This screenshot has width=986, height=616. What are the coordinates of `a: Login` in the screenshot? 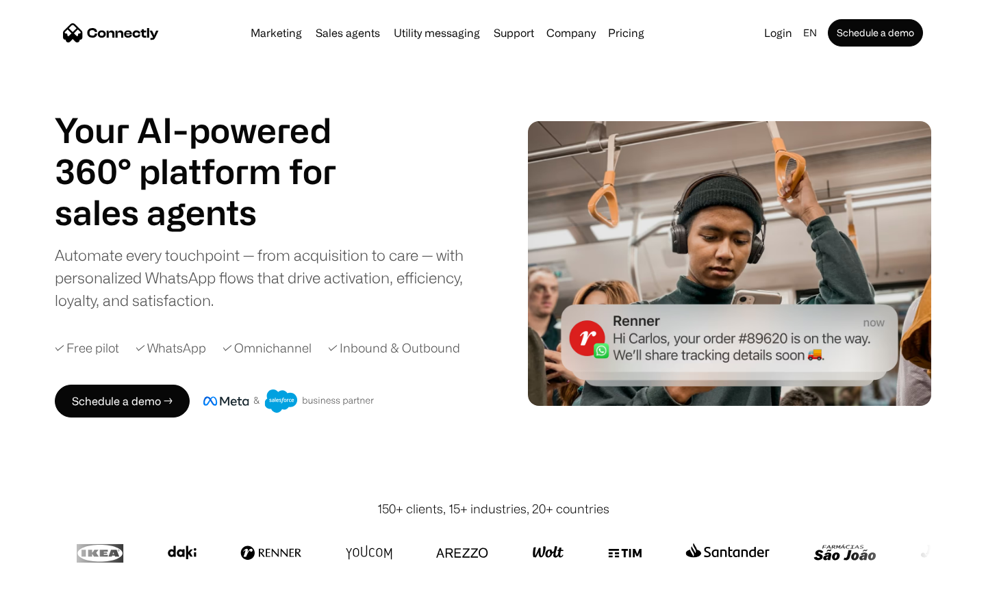 It's located at (778, 33).